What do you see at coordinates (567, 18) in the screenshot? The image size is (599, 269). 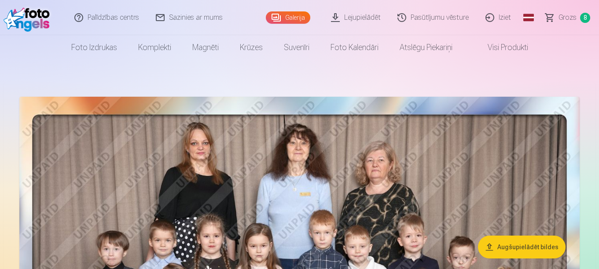 I see `span: Grozs` at bounding box center [567, 18].